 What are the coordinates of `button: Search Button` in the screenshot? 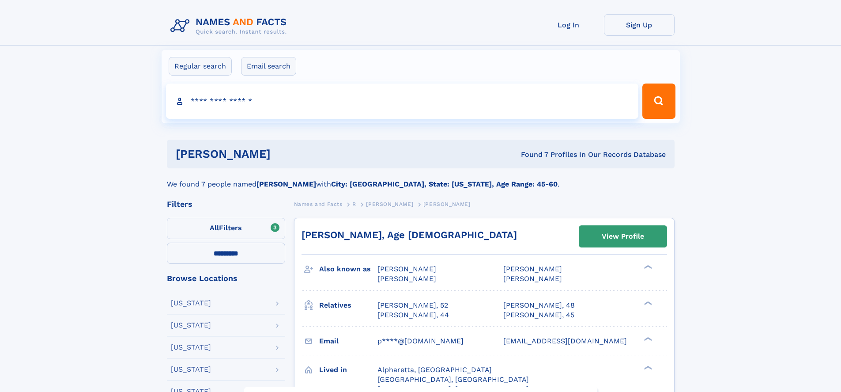 It's located at (659, 101).